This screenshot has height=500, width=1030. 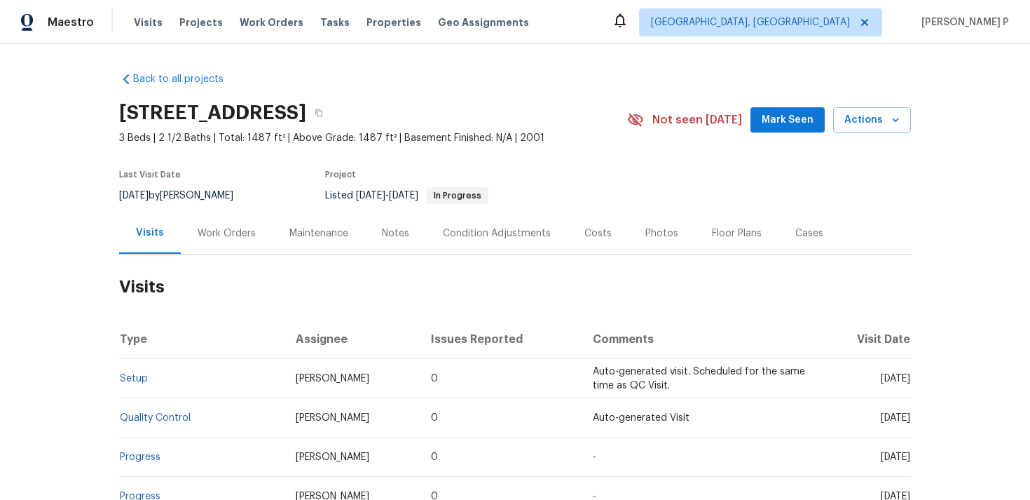 What do you see at coordinates (71, 22) in the screenshot?
I see `span: Maestro` at bounding box center [71, 22].